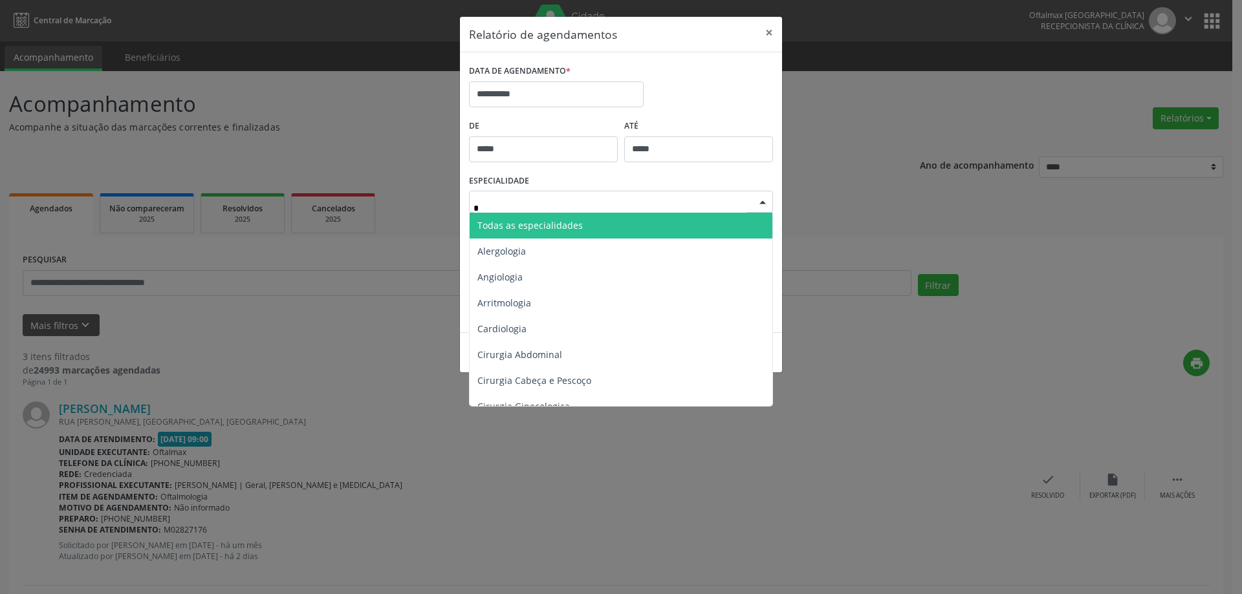 The height and width of the screenshot is (594, 1242). What do you see at coordinates (534, 380) in the screenshot?
I see `span: Cirurgia Cabeça e Pescoço` at bounding box center [534, 380].